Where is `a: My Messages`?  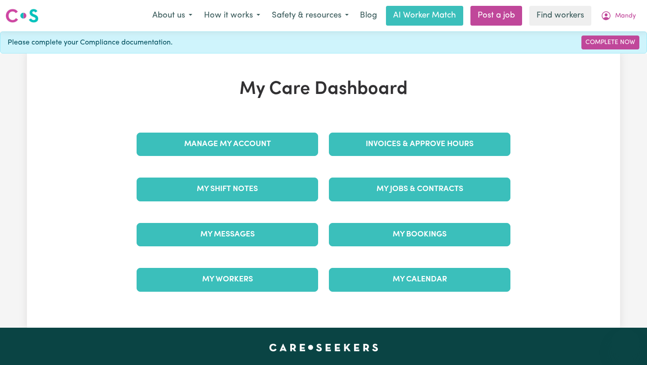
a: My Messages is located at coordinates (227, 235).